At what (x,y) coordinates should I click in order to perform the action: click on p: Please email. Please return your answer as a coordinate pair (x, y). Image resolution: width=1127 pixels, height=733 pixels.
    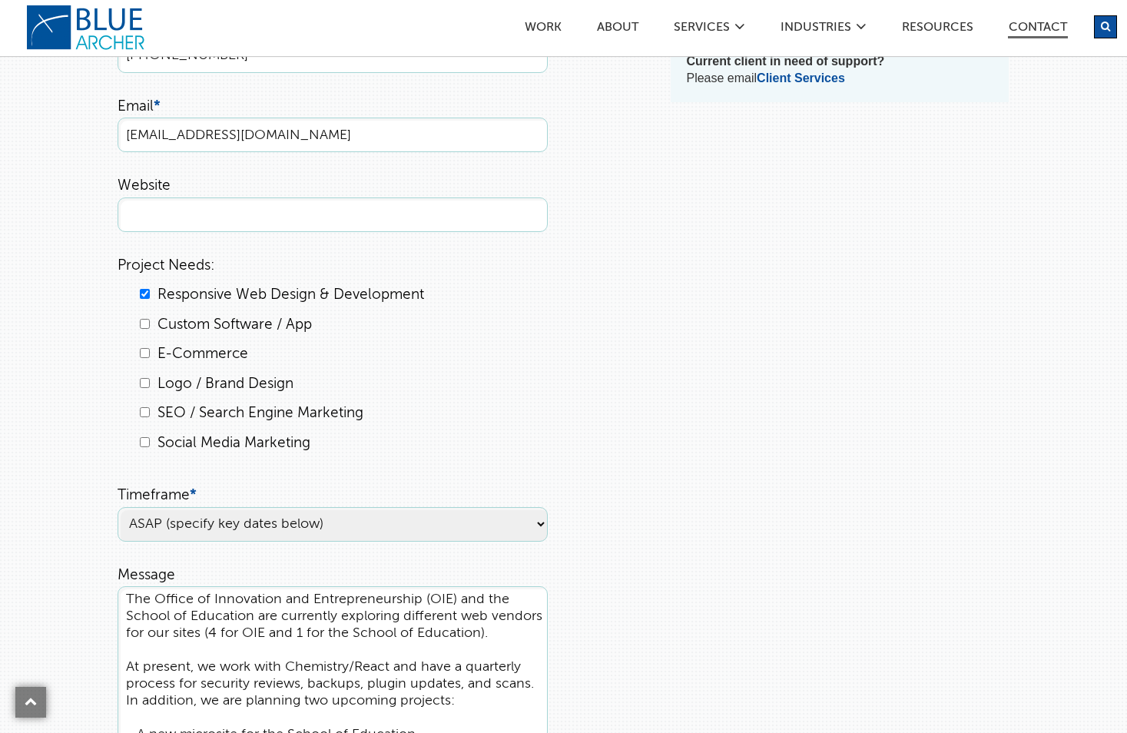
    Looking at the image, I should click on (840, 70).